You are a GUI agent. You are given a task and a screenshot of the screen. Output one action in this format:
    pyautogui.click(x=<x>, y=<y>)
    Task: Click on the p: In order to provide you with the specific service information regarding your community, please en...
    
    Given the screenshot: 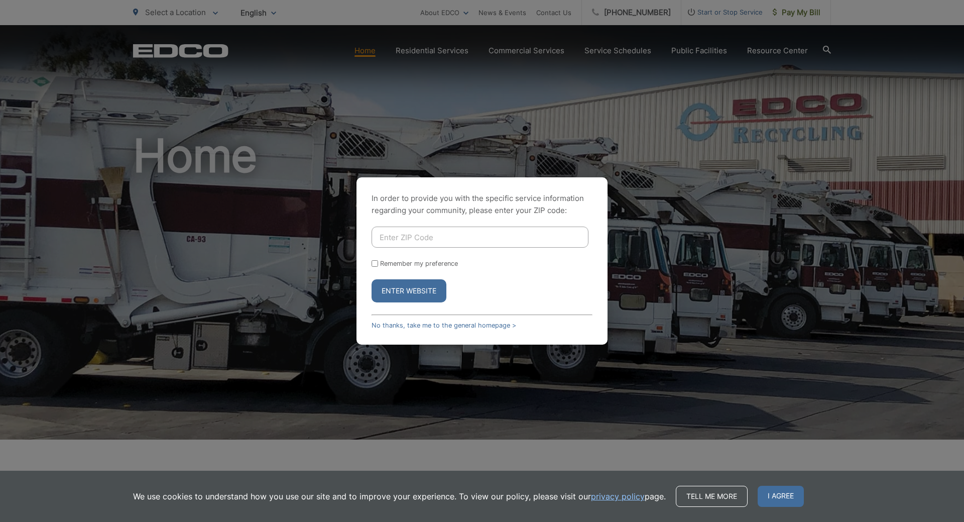 What is the action you would take?
    pyautogui.click(x=482, y=204)
    